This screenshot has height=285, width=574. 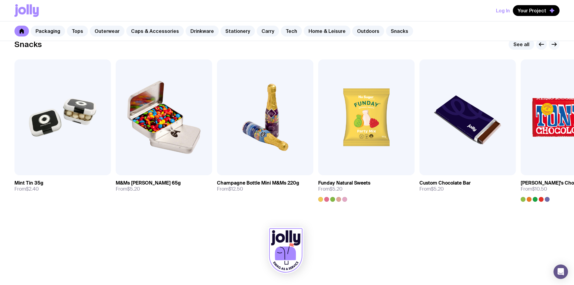 I want to click on h2: Snacks, so click(x=28, y=44).